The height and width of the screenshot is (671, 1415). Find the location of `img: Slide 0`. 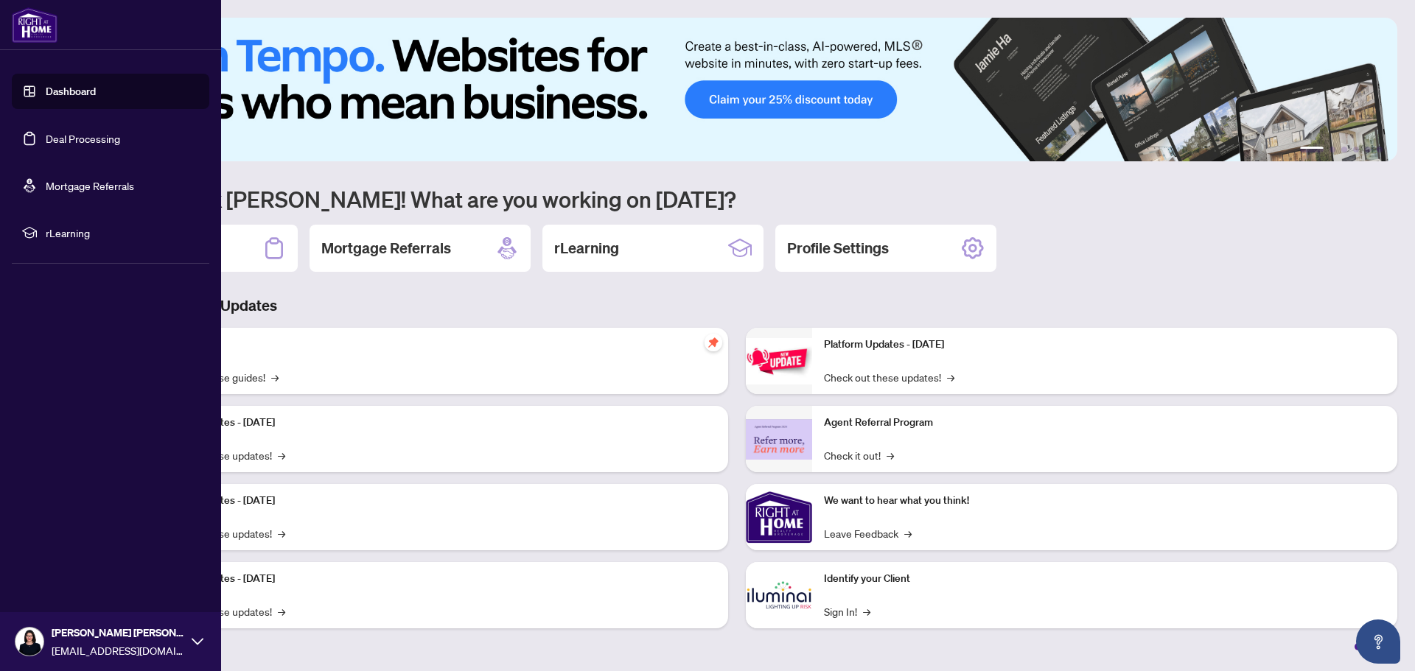

img: Slide 0 is located at coordinates (737, 89).